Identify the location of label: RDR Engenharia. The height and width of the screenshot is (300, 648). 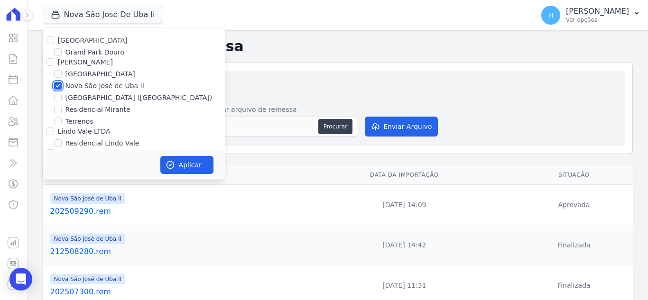
(85, 153).